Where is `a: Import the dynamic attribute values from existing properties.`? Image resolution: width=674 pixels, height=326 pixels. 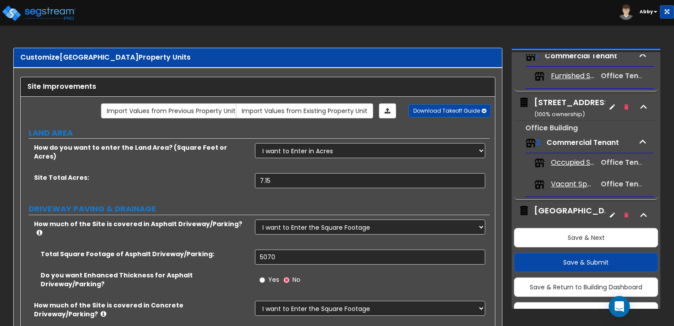 a: Import the dynamic attribute values from existing properties. is located at coordinates (305, 111).